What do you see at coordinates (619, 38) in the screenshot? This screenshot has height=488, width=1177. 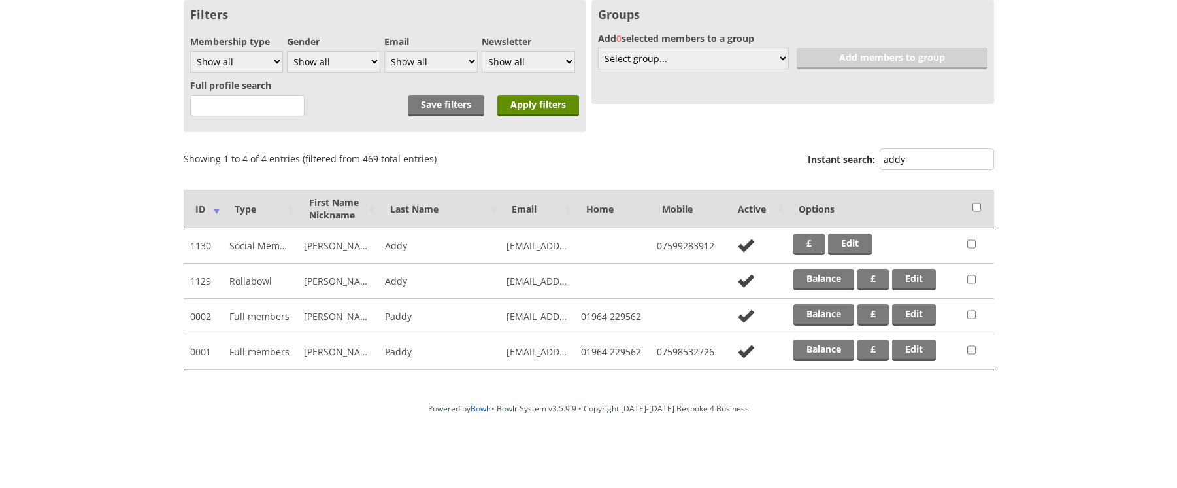 I see `span: 0` at bounding box center [619, 38].